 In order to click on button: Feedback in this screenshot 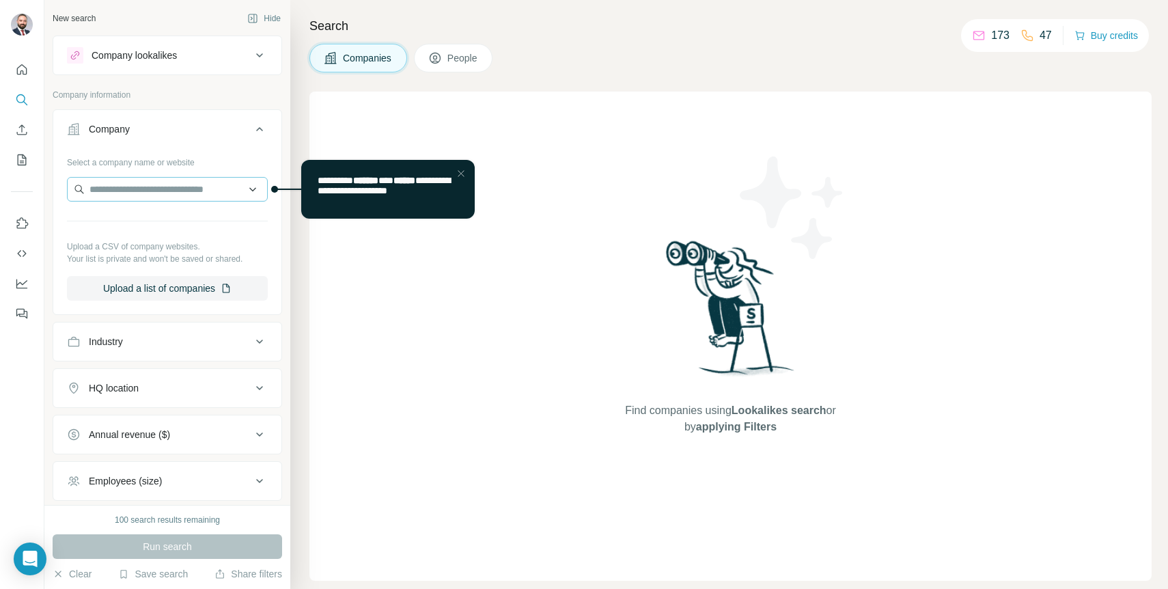, I will do `click(22, 313)`.